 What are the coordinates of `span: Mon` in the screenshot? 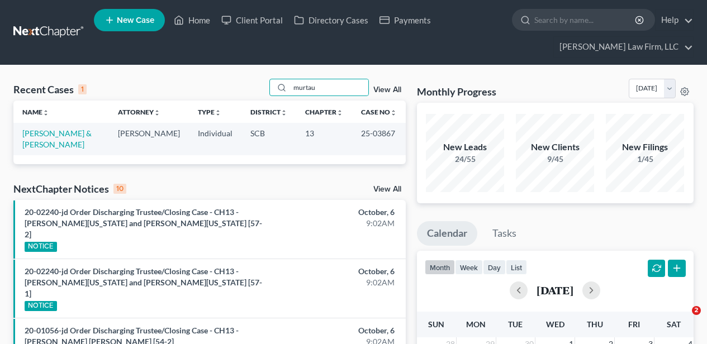 It's located at (475, 324).